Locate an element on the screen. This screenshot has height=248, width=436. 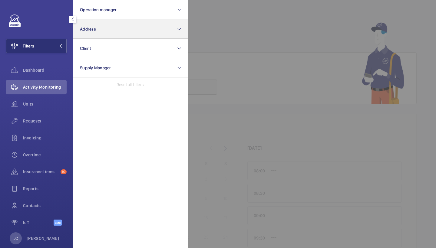
span: IoT is located at coordinates (38, 223).